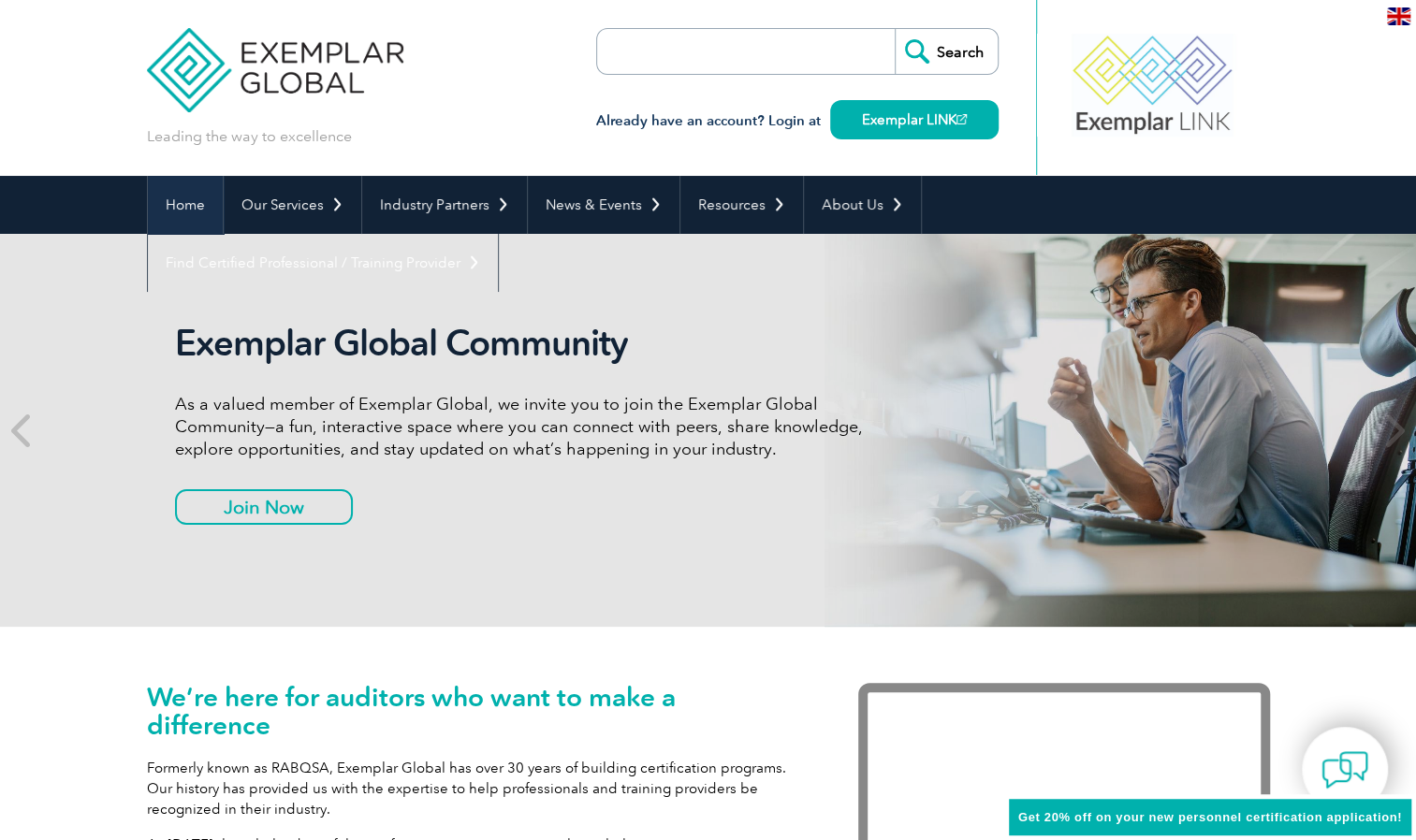 This screenshot has height=840, width=1416. Describe the element at coordinates (249, 137) in the screenshot. I see `p: Leading the way to excellence` at that location.